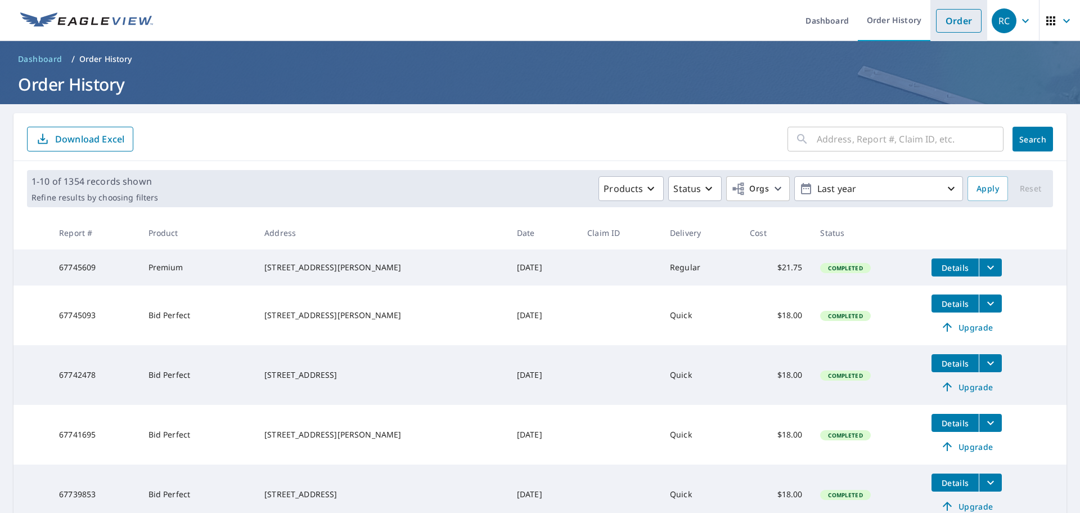  What do you see at coordinates (988, 189) in the screenshot?
I see `span: Apply` at bounding box center [988, 189].